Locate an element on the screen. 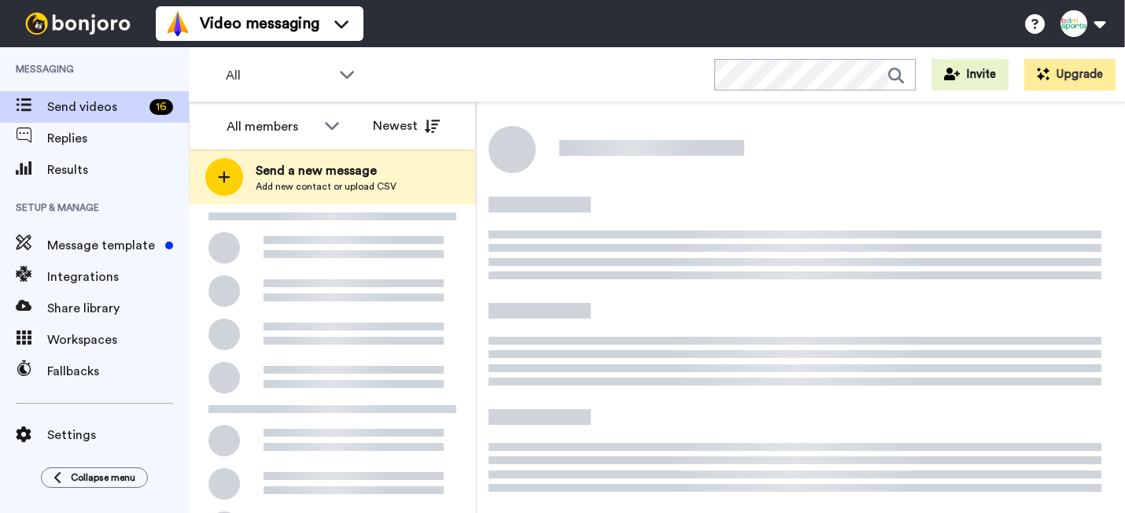  span: Integrations is located at coordinates (118, 277).